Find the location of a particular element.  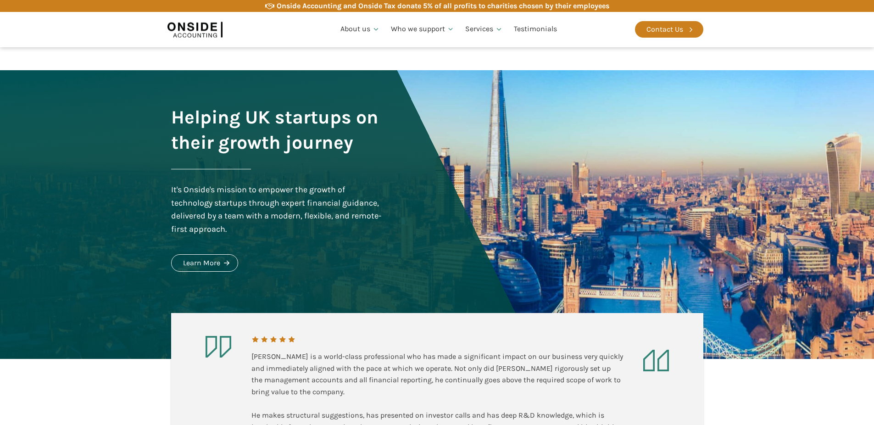

a: About us is located at coordinates (360, 29).